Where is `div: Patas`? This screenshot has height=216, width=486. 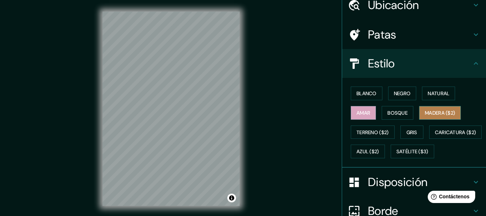 div: Patas is located at coordinates (414, 35).